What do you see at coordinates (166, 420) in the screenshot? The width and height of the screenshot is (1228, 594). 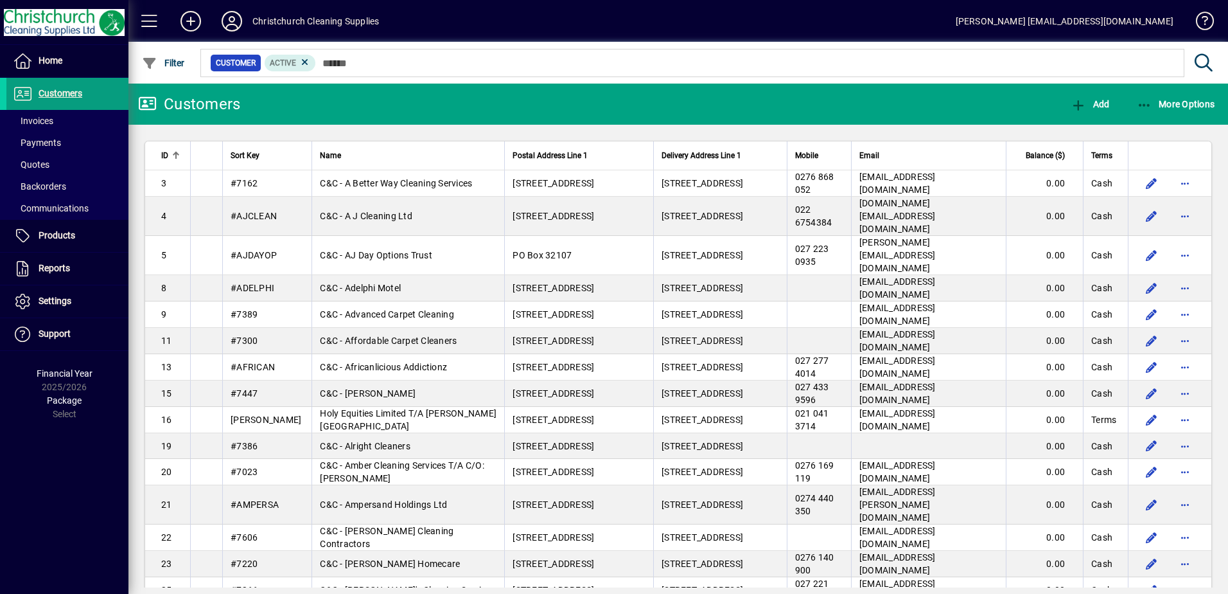 I see `span: 16` at bounding box center [166, 420].